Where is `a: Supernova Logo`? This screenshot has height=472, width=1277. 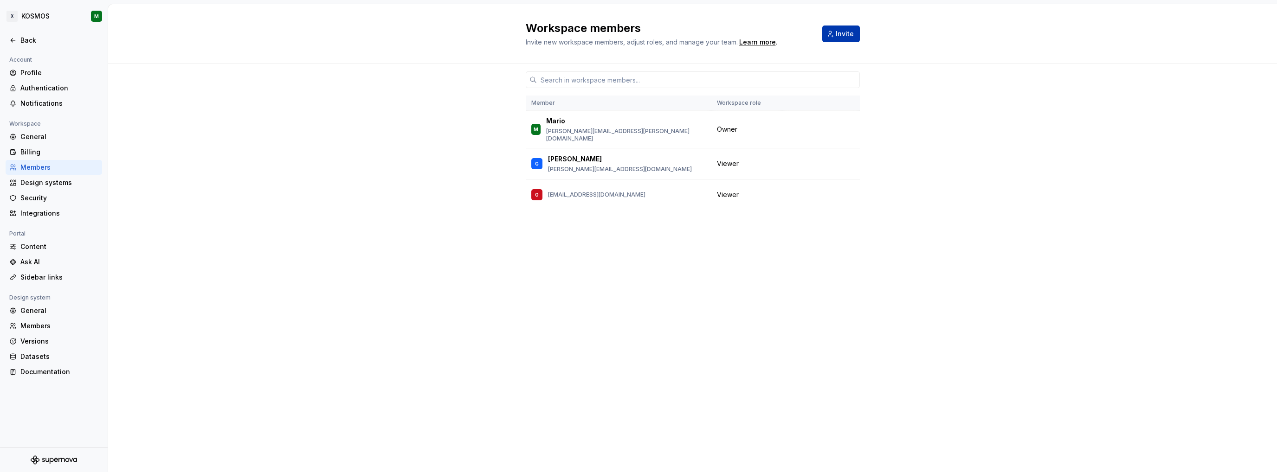 a: Supernova Logo is located at coordinates (54, 460).